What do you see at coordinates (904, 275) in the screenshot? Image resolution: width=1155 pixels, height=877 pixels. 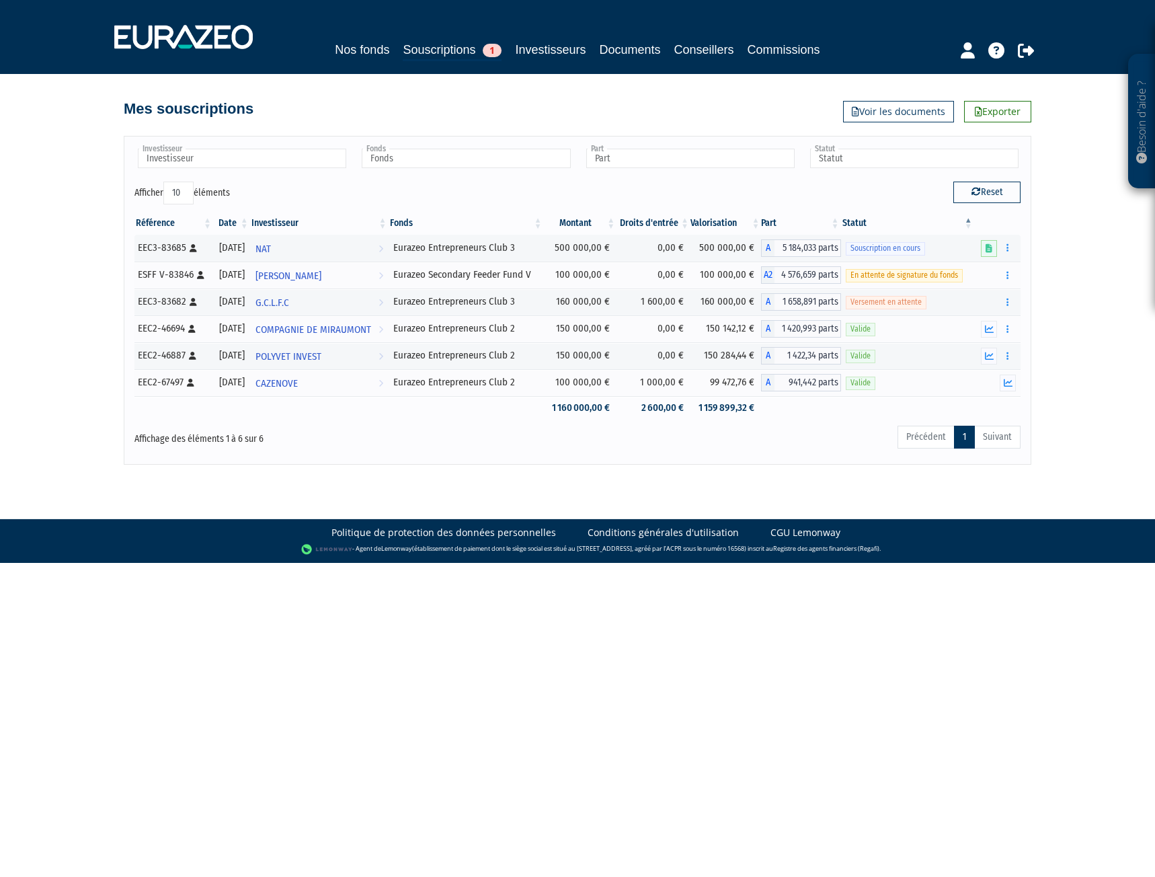 I see `span: En attente de signature du fonds` at bounding box center [904, 275].